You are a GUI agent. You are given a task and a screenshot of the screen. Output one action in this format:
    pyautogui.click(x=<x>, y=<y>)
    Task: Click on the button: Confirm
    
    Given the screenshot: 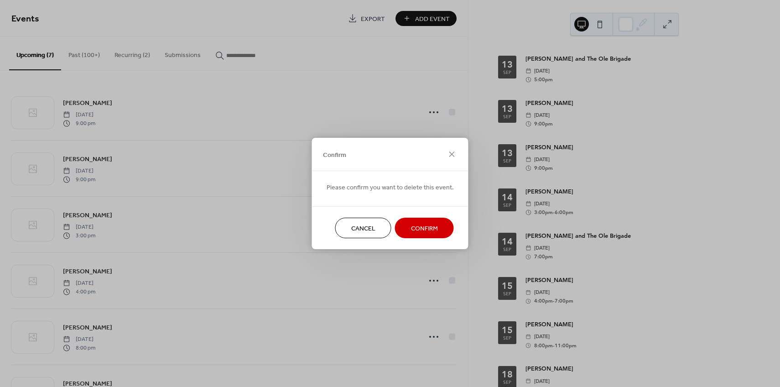 What is the action you would take?
    pyautogui.click(x=424, y=228)
    